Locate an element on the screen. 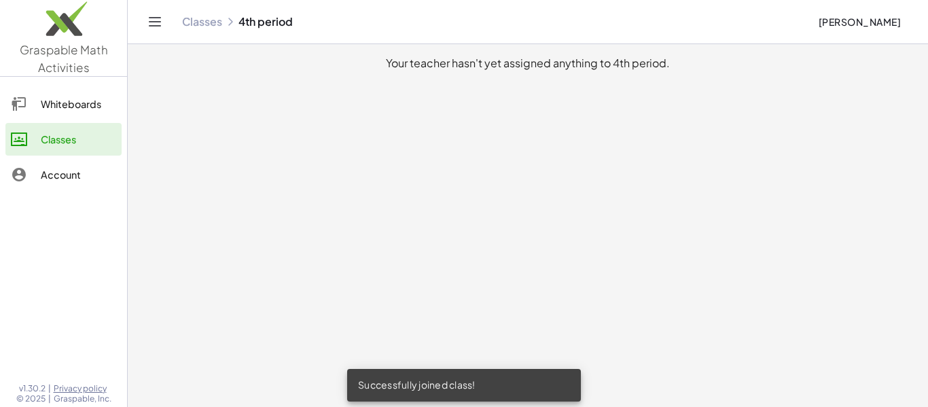 The image size is (928, 407). a: Whiteboards is located at coordinates (63, 104).